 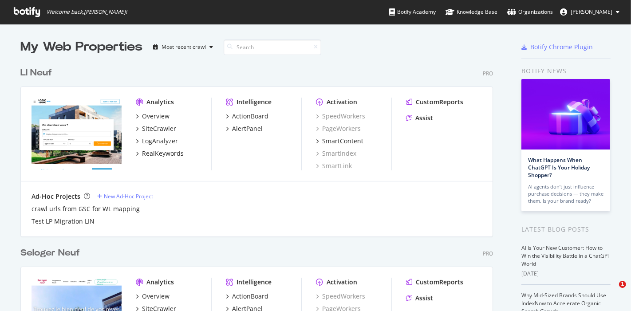 What do you see at coordinates (339, 141) in the screenshot?
I see `a: SmartContent` at bounding box center [339, 141].